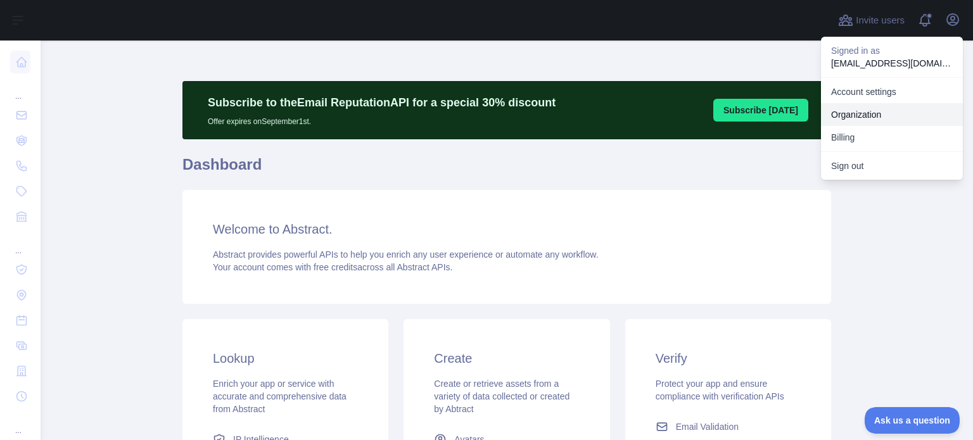 Image resolution: width=973 pixels, height=440 pixels. Describe the element at coordinates (892, 92) in the screenshot. I see `a: Account settings` at that location.